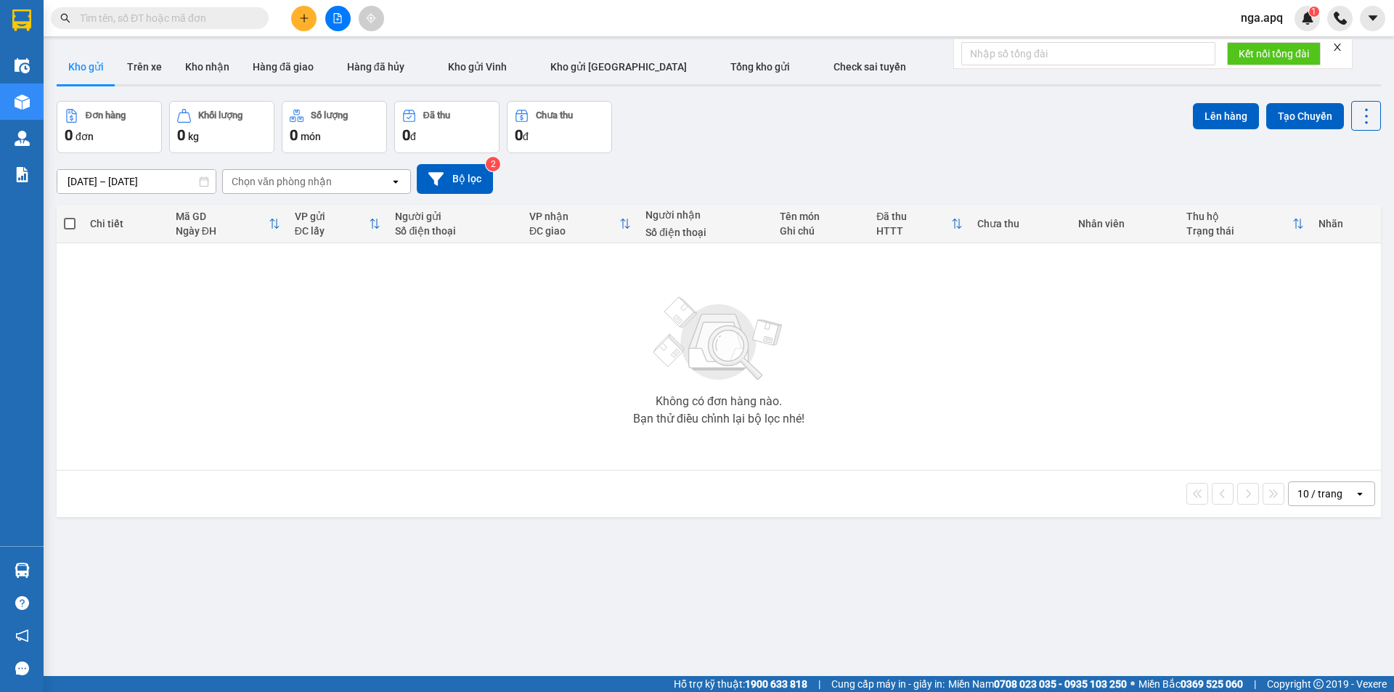  What do you see at coordinates (304, 18) in the screenshot?
I see `span: plus` at bounding box center [304, 18].